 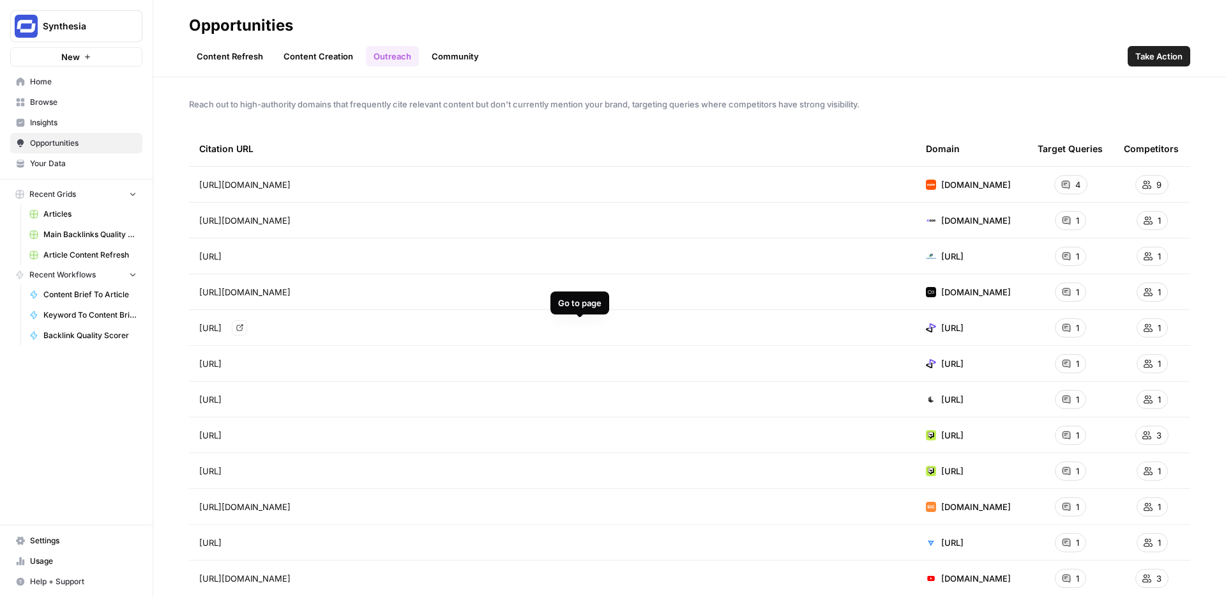 I want to click on a: Browse, so click(x=76, y=102).